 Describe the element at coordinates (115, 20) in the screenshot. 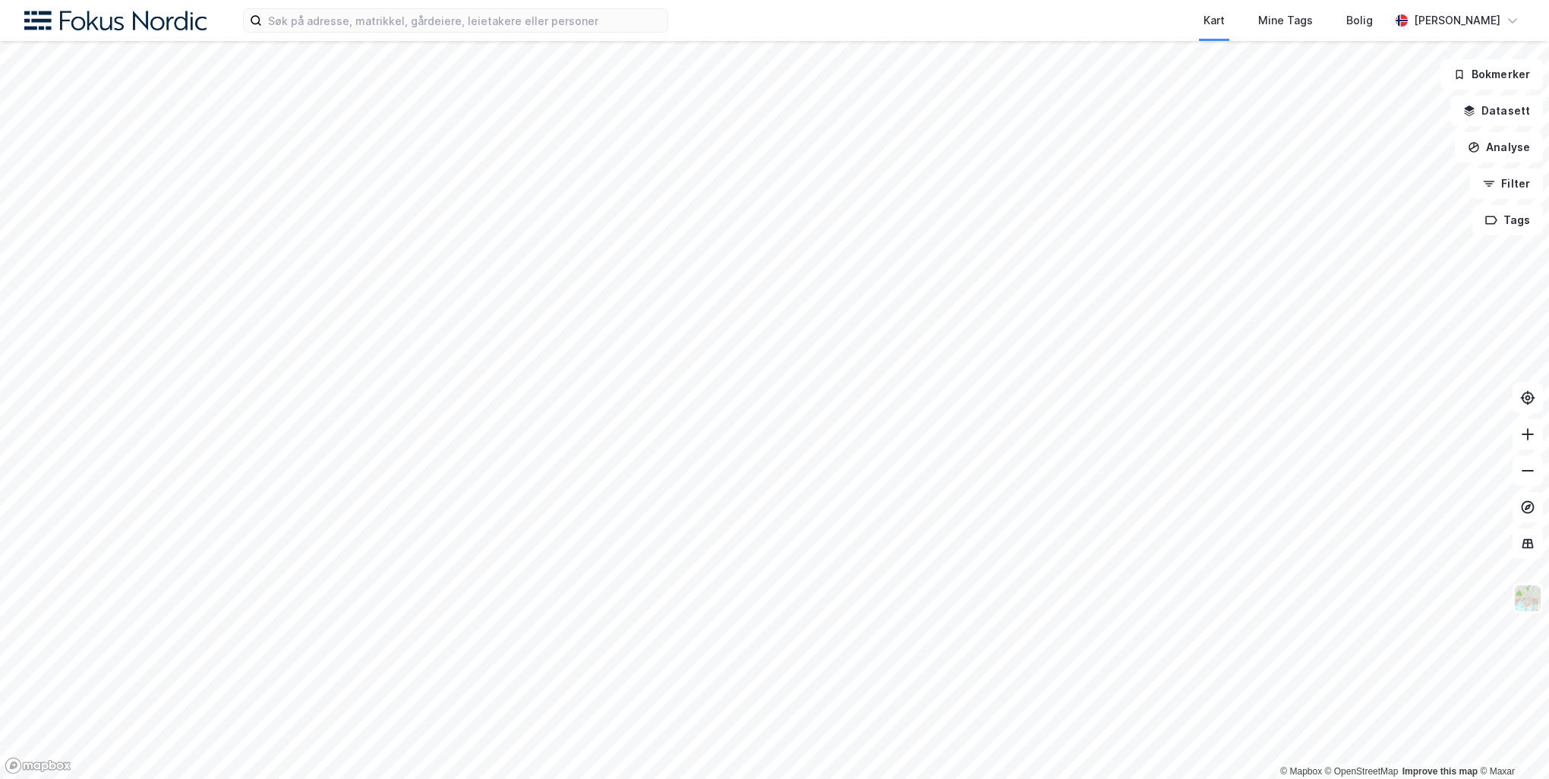

I see `img: fokus-nordic-logo.8a93422641609758e4ac.png` at that location.